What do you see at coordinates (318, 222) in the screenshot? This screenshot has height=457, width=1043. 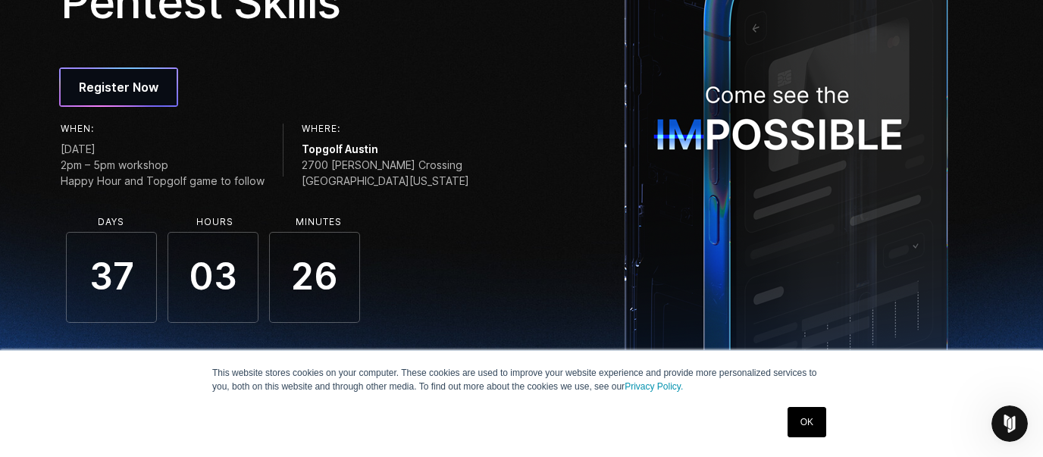 I see `li: Minutes` at bounding box center [318, 222].